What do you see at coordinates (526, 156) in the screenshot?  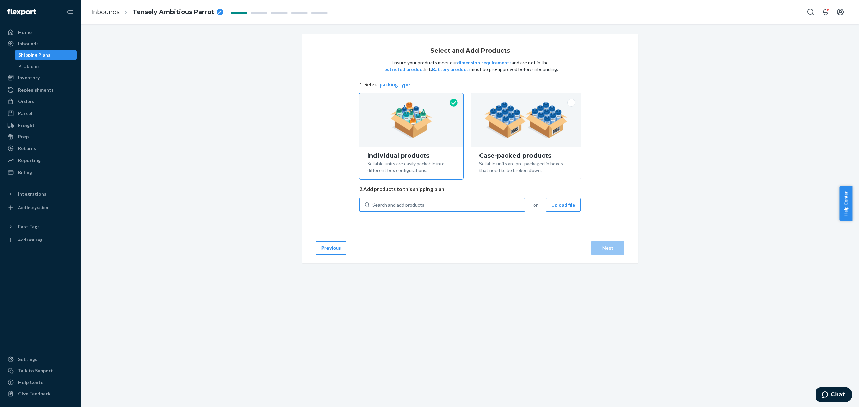 I see `div: Case-packed products` at bounding box center [526, 156].